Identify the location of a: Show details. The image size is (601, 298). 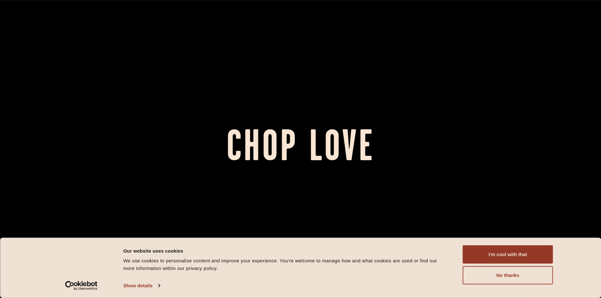
(142, 286).